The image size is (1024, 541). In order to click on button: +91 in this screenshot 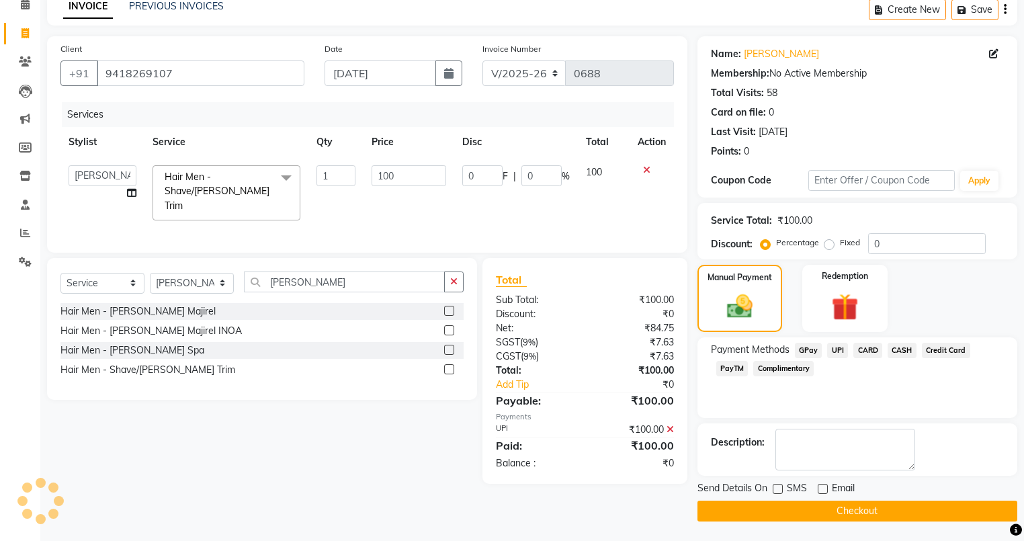, I will do `click(79, 73)`.